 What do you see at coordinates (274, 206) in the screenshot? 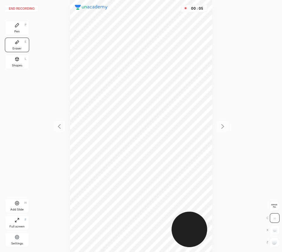
I see `span: Erase all` at bounding box center [274, 206].